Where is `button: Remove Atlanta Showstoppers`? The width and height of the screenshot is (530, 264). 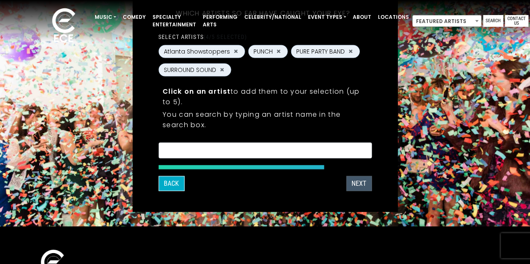 button: Remove Atlanta Showstoppers is located at coordinates (236, 52).